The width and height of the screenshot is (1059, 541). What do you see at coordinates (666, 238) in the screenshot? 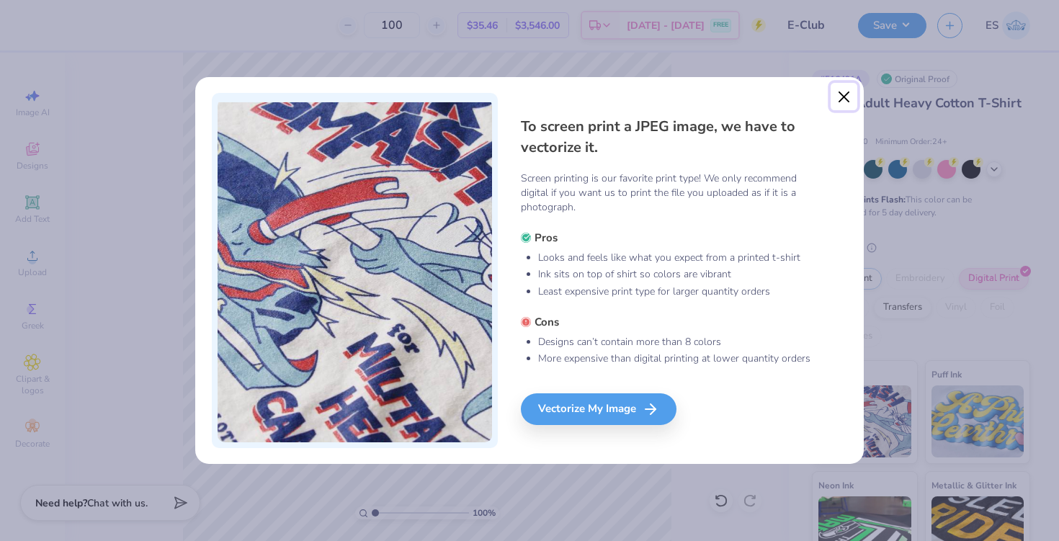
I see `h5: Pros` at bounding box center [666, 238].